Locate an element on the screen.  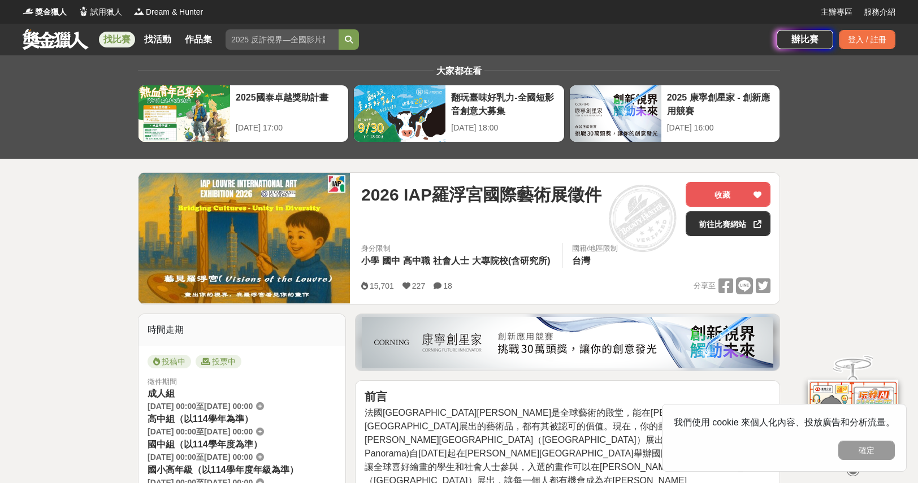
span: 2026 IAP羅浮宮國際藝術展徵件 is located at coordinates (481, 194).